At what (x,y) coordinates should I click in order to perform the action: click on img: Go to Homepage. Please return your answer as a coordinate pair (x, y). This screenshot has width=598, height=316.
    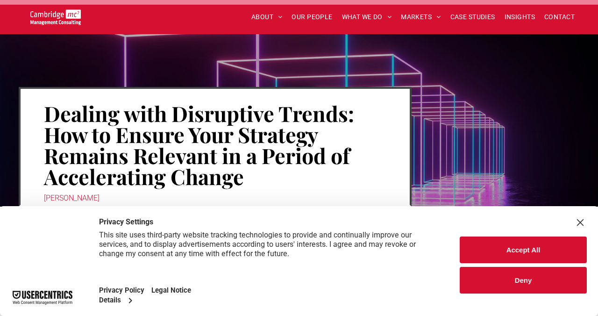
    Looking at the image, I should click on (56, 17).